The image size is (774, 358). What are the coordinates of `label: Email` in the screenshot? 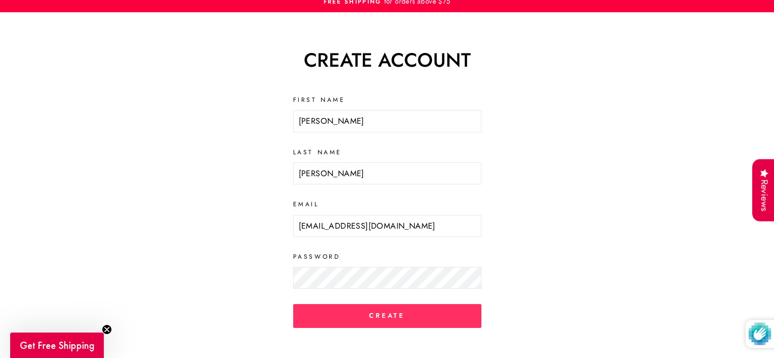 It's located at (387, 204).